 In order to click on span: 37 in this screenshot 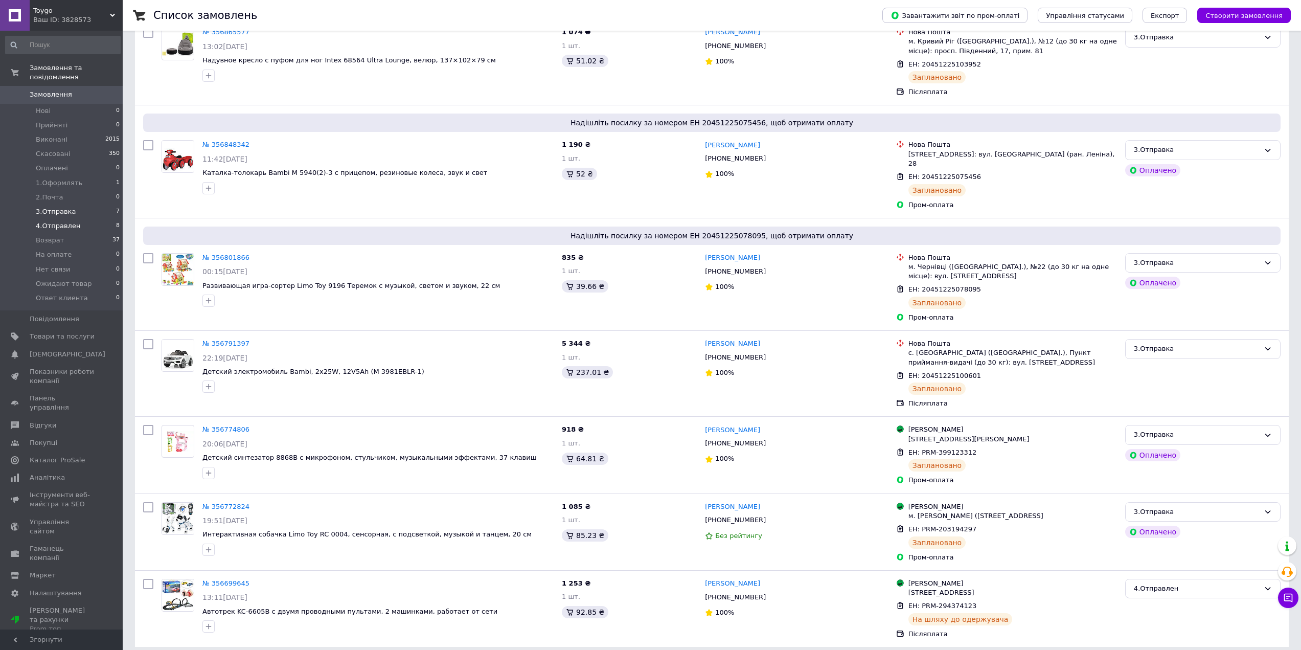, I will do `click(116, 240)`.